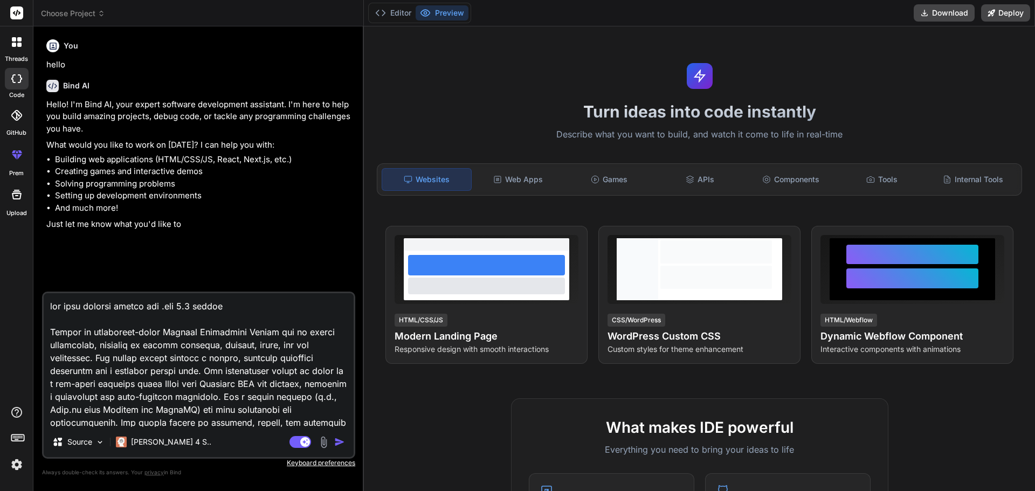 Image resolution: width=1035 pixels, height=491 pixels. Describe the element at coordinates (199, 224) in the screenshot. I see `p: Just let me know what you'd like to` at that location.